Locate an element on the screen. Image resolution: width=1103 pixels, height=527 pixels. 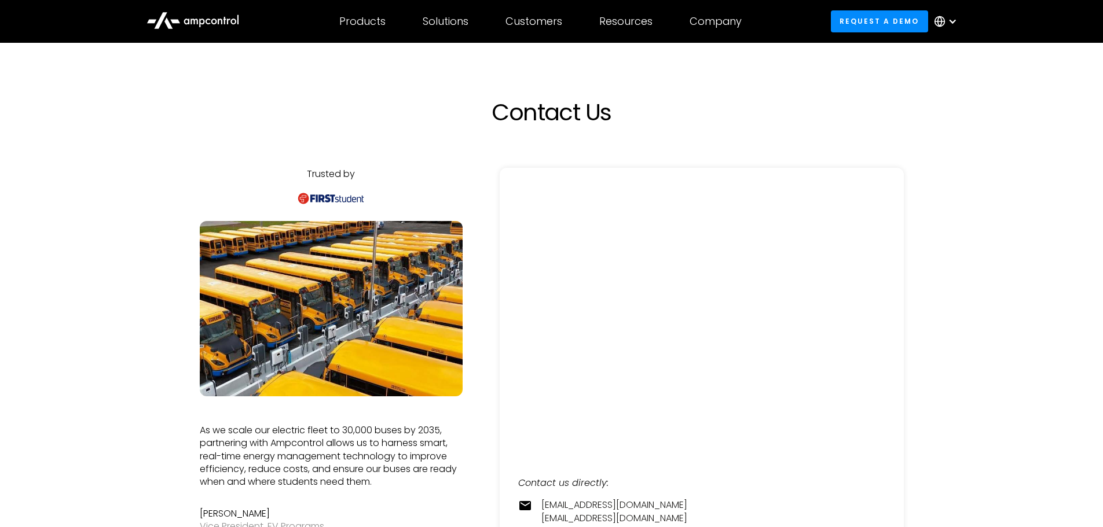
a: Request a demo is located at coordinates (879, 21).